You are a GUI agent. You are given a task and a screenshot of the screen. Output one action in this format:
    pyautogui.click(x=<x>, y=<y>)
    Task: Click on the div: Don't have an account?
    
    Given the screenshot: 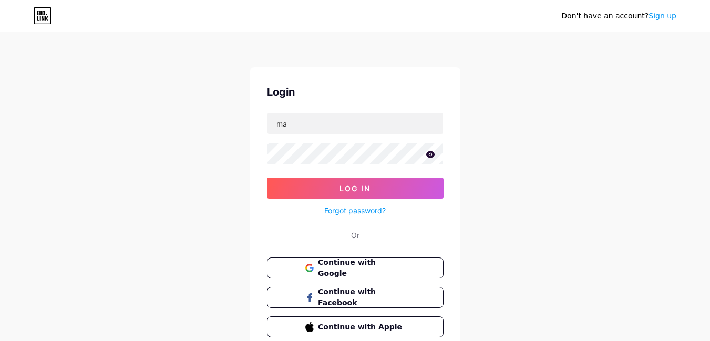 What is the action you would take?
    pyautogui.click(x=619, y=16)
    